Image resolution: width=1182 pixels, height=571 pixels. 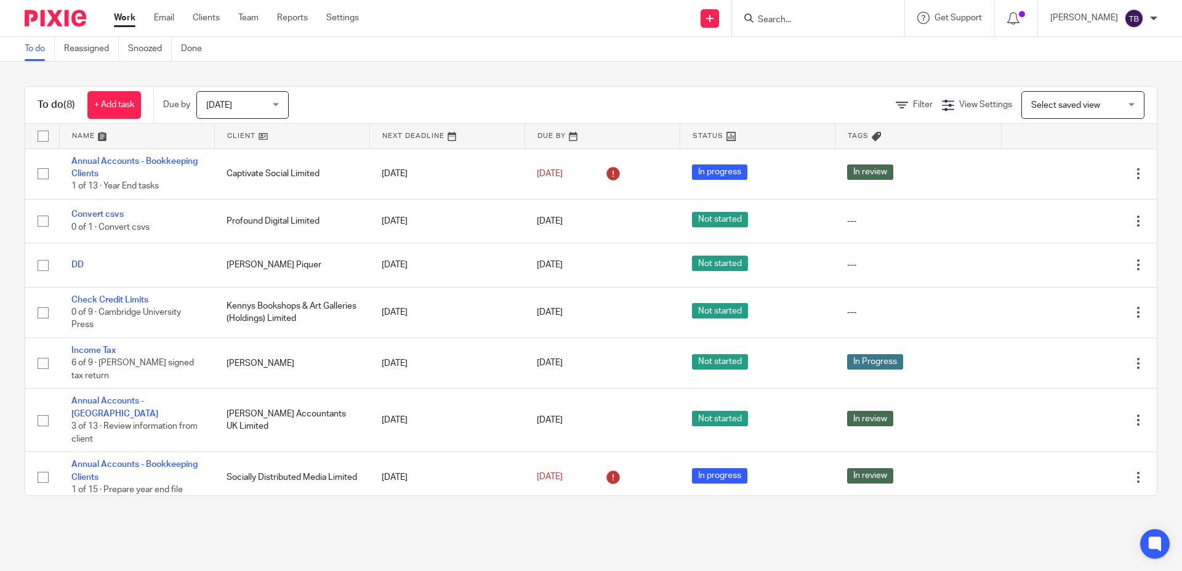 What do you see at coordinates (91, 49) in the screenshot?
I see `a: Reassigned` at bounding box center [91, 49].